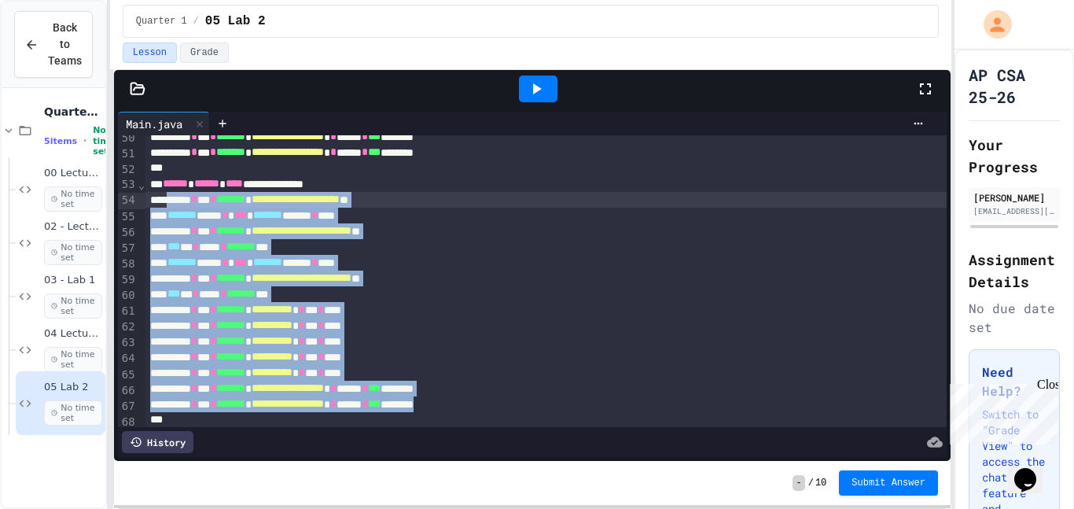 Image resolution: width=1074 pixels, height=509 pixels. What do you see at coordinates (64, 44) in the screenshot?
I see `span: Back to Teams` at bounding box center [64, 44].